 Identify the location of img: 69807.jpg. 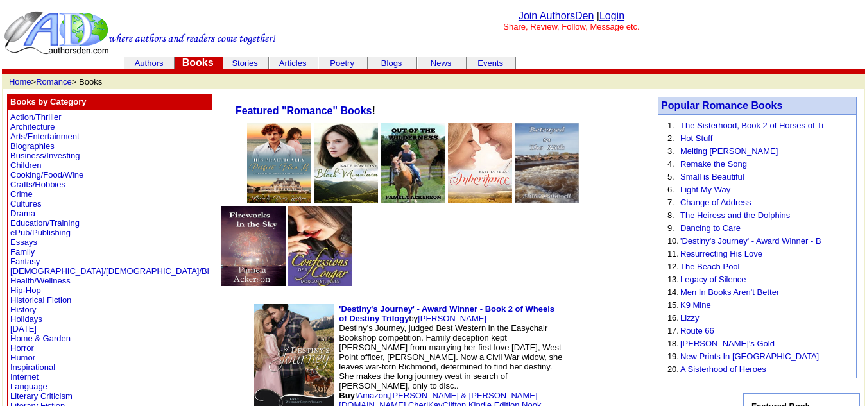
(346, 163).